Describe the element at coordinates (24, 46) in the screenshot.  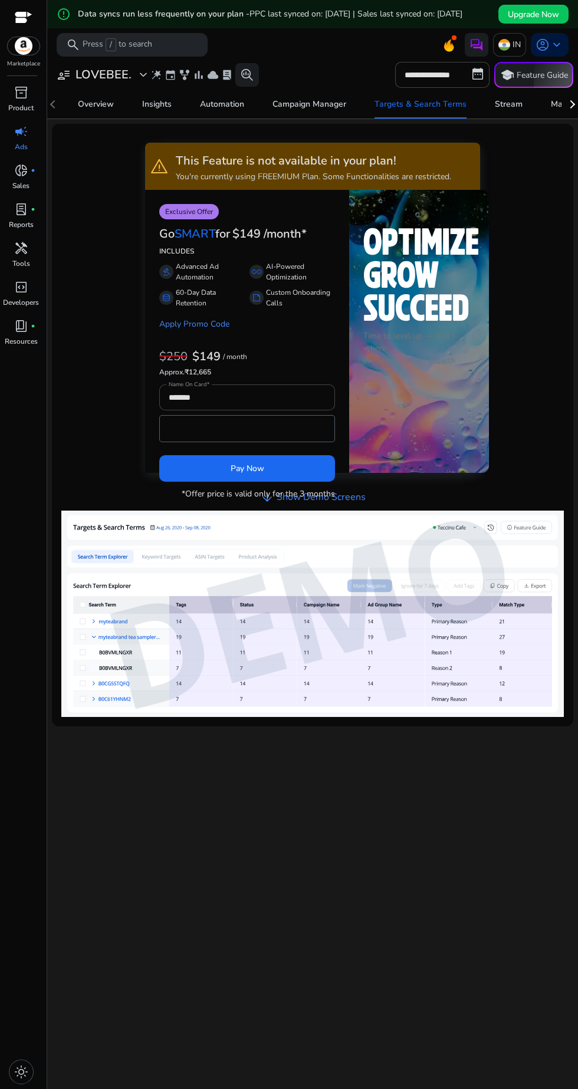
I see `img: amazon.svg` at that location.